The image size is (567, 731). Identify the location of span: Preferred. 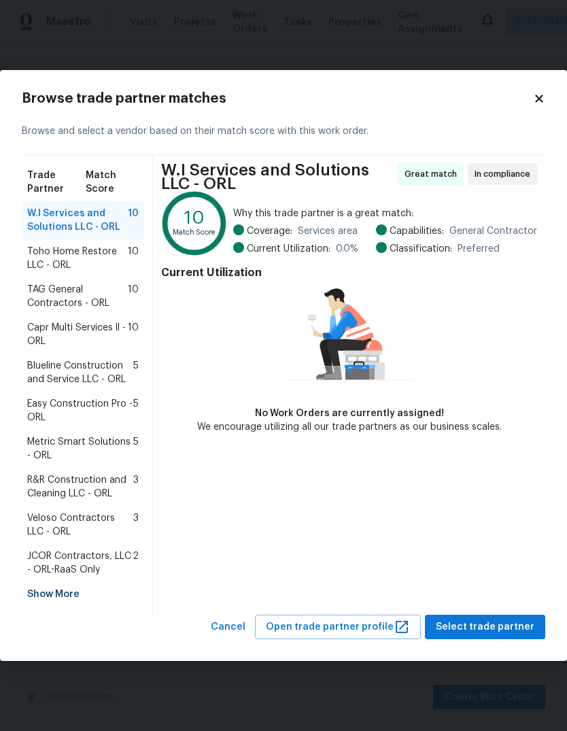
(479, 249).